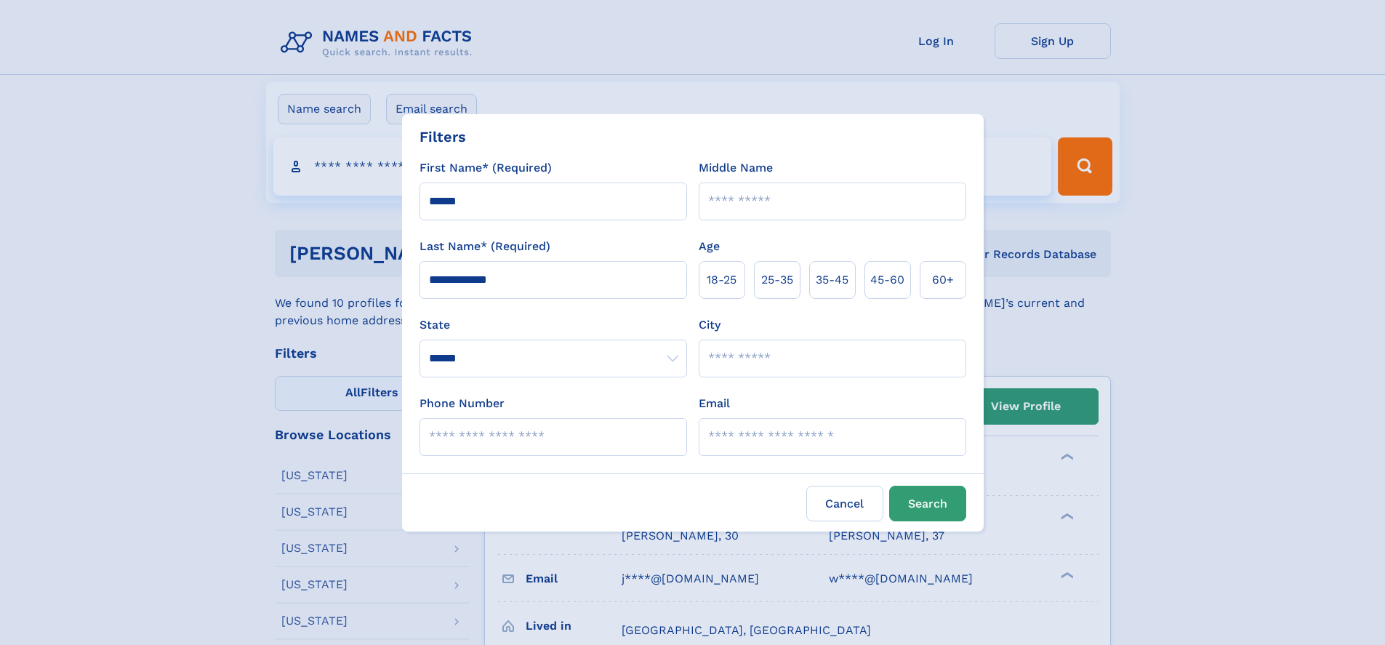  I want to click on label: First Name* (Required), so click(486, 168).